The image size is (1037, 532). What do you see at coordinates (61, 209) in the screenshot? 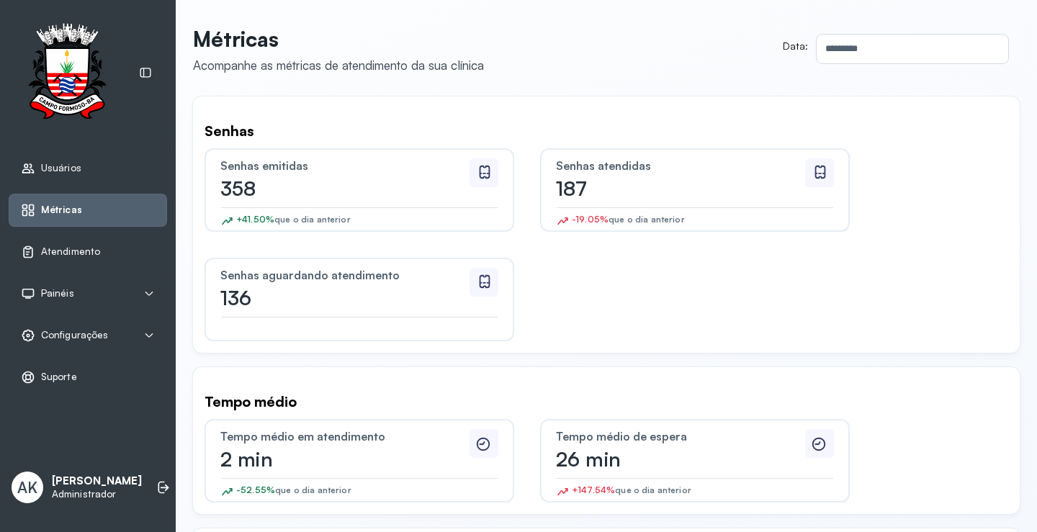
I see `span: Métricas` at bounding box center [61, 209].